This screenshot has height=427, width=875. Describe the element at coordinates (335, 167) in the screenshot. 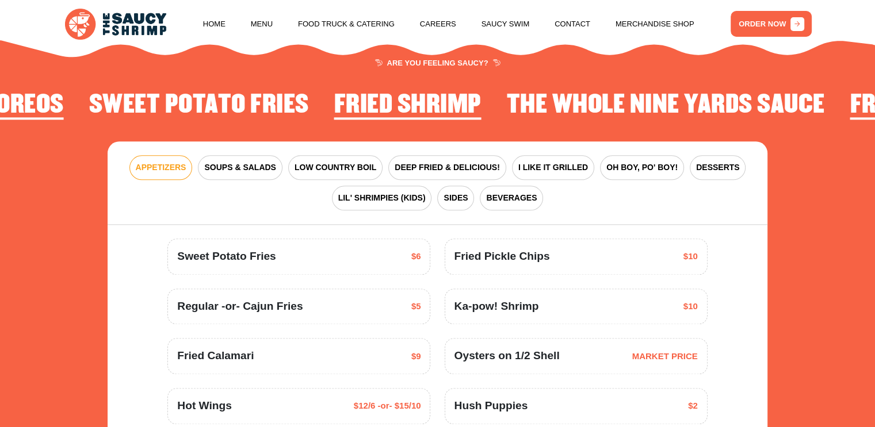

I see `span: LOW COUNTRY BOIL` at that location.